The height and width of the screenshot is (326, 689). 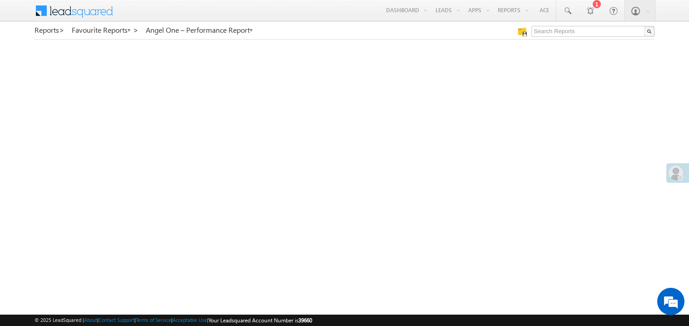 What do you see at coordinates (522, 32) in the screenshot?
I see `img: Manage all your saved reports!` at bounding box center [522, 32].